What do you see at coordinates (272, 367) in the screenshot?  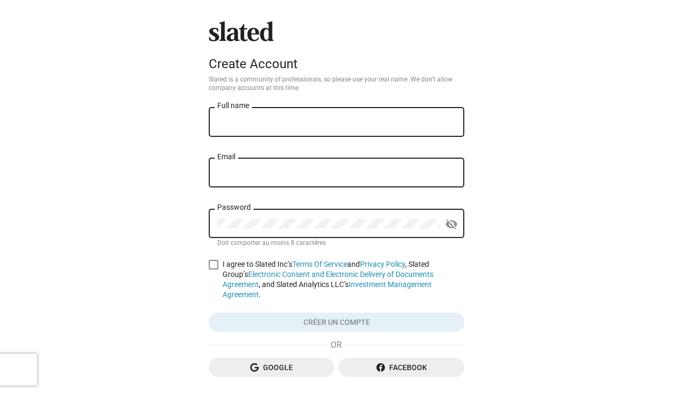 I see `span: Google` at bounding box center [272, 367].